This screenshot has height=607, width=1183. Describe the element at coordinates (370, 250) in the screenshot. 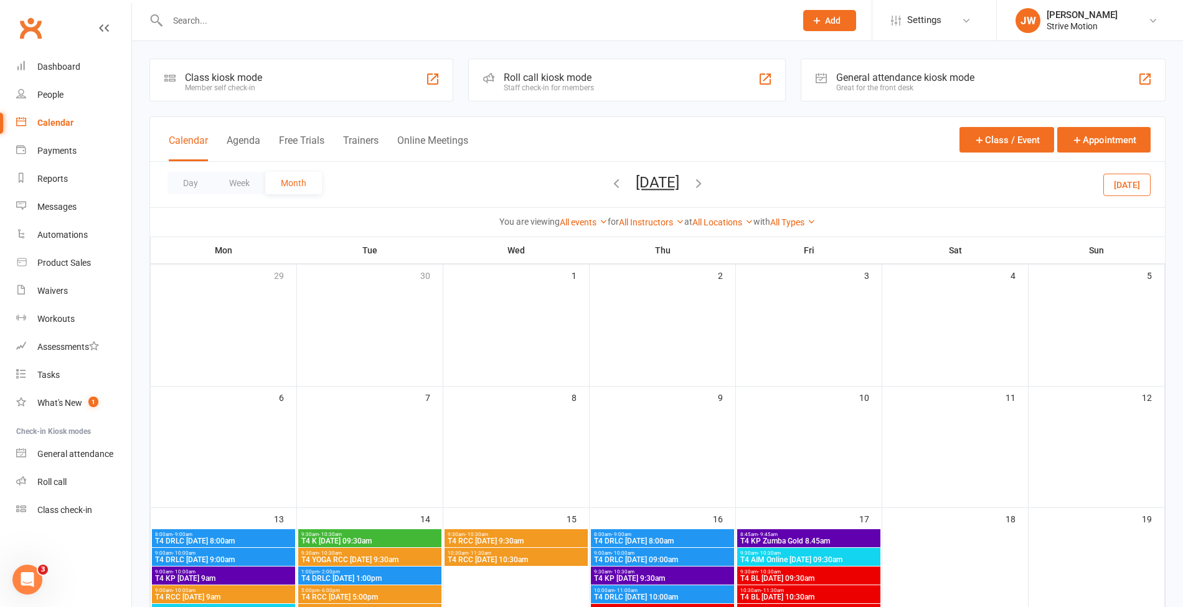

I see `th: Tue` at that location.